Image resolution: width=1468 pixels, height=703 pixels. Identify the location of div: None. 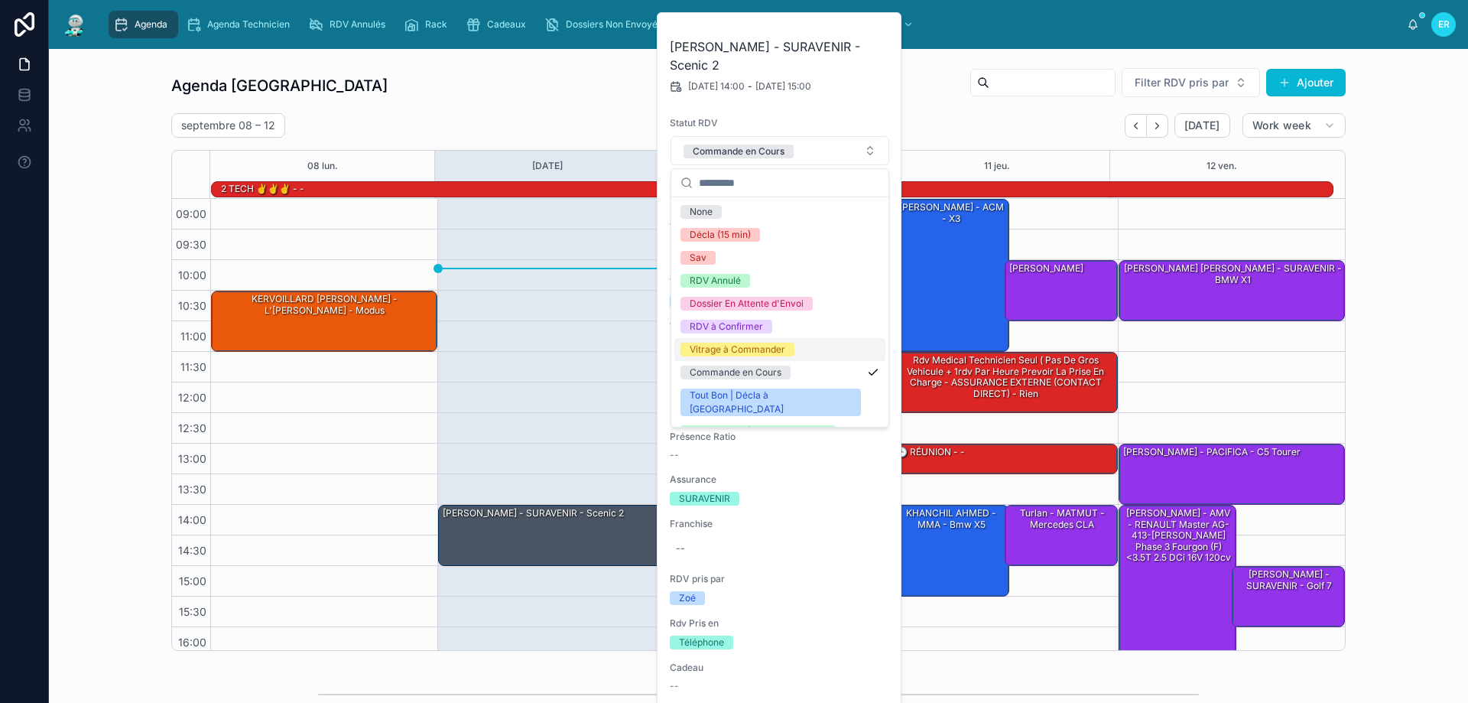
(701, 212).